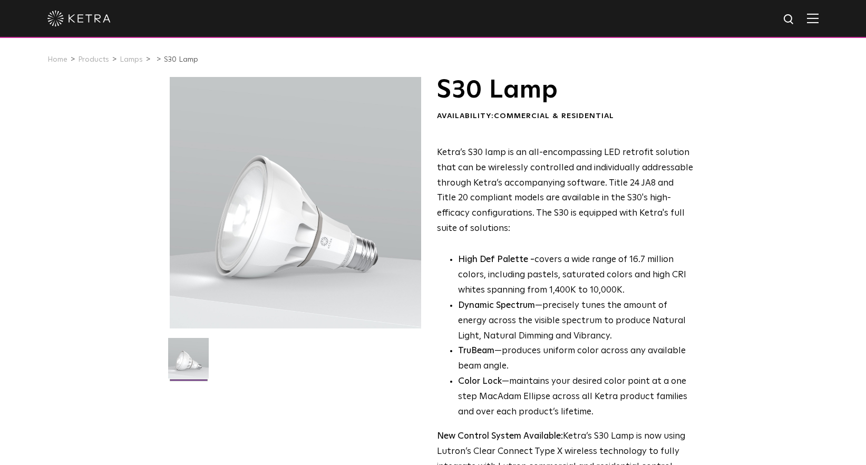 The height and width of the screenshot is (465, 866). Describe the element at coordinates (476, 350) in the screenshot. I see `strong: TruBeam` at that location.